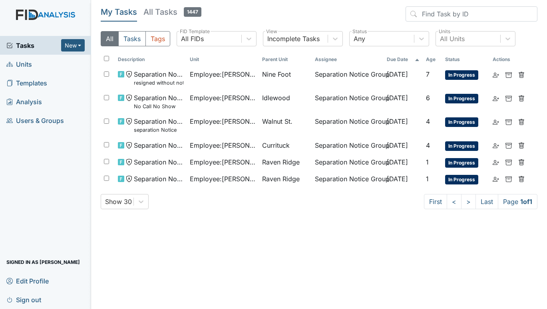  Describe the element at coordinates (35, 120) in the screenshot. I see `span: Users & Groups` at that location.